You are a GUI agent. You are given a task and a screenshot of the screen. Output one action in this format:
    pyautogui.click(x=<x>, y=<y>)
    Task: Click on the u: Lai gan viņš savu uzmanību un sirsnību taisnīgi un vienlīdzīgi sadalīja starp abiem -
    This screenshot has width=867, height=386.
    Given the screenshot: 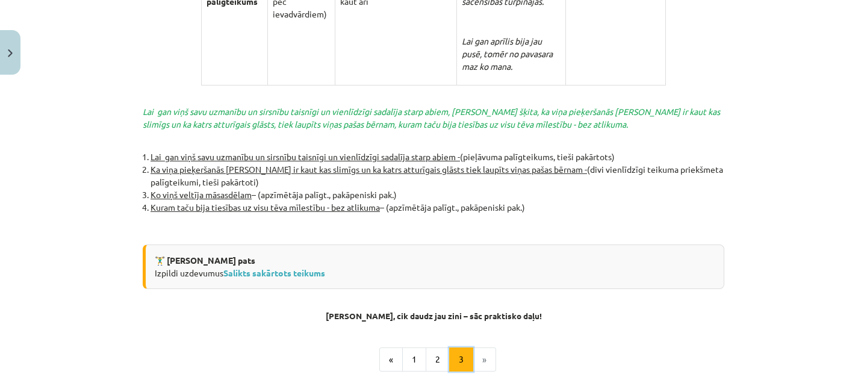 What is the action you would take?
    pyautogui.click(x=305, y=157)
    